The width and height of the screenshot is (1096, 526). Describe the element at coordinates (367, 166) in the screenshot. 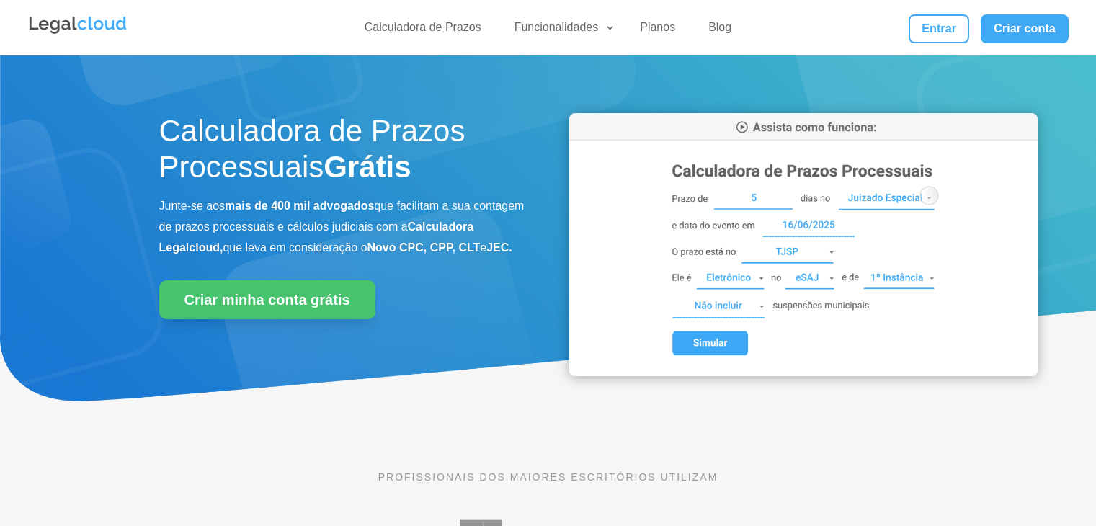

I see `strong: Grátis` at that location.